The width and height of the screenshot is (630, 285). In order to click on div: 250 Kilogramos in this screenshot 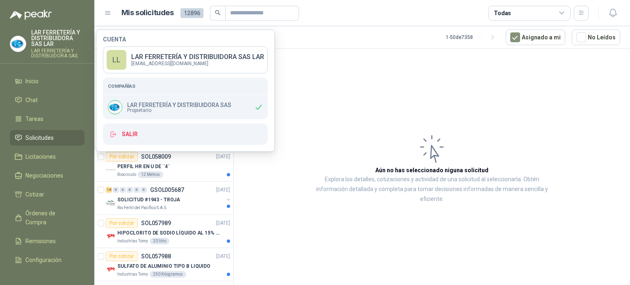, I will do `click(168, 275)`.